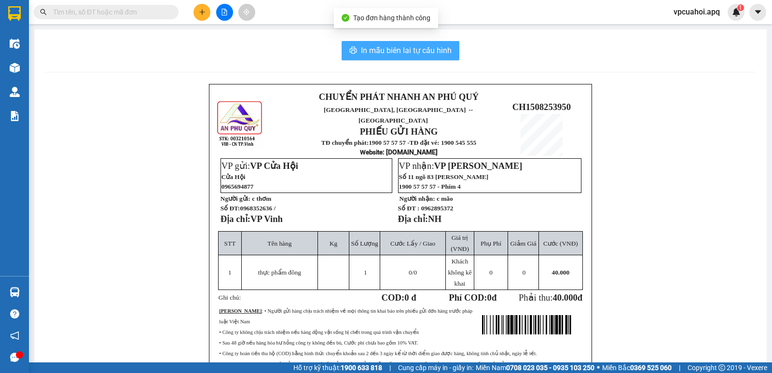 The image size is (772, 373). Describe the element at coordinates (246, 12) in the screenshot. I see `button: aim` at that location.